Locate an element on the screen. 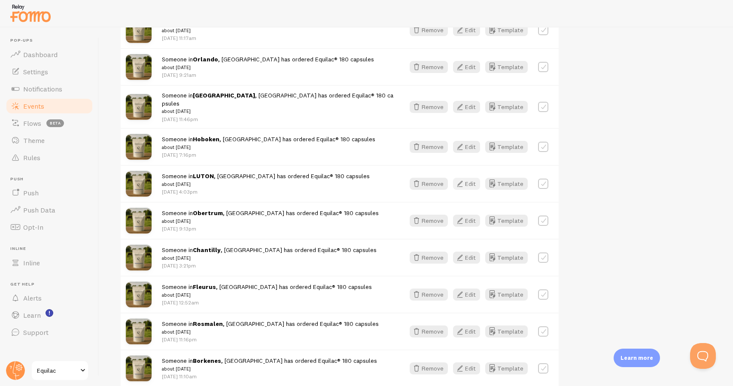 This screenshot has width=733, height=386. img: fomo-relay-logo-orange.svg is located at coordinates (30, 13).